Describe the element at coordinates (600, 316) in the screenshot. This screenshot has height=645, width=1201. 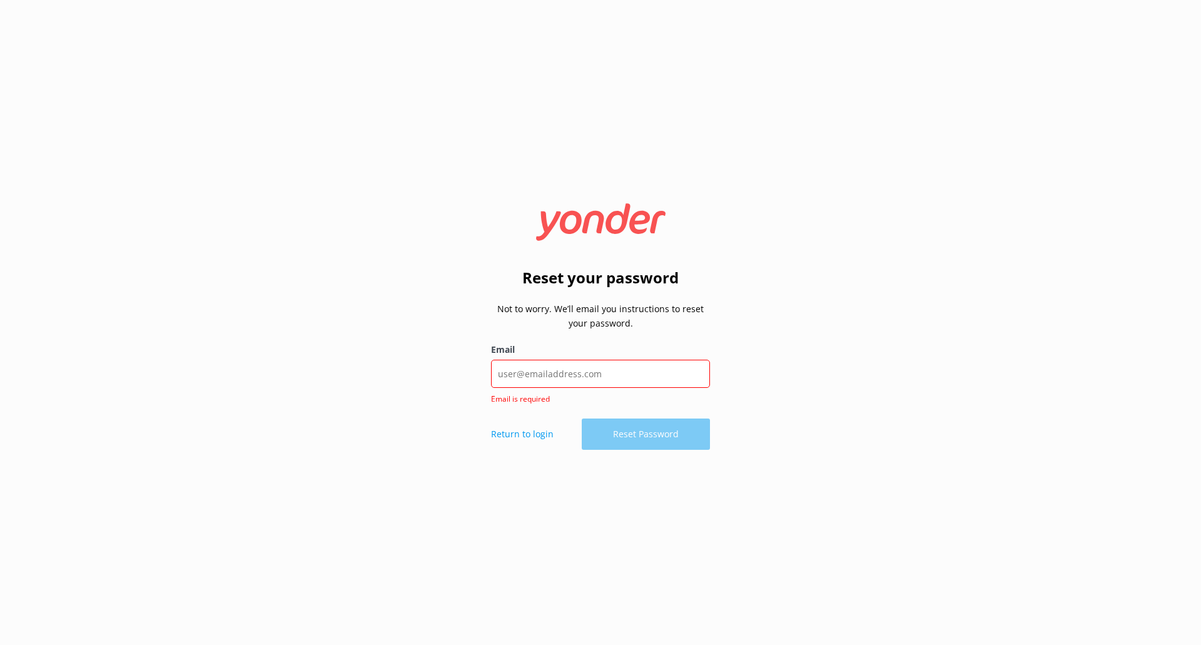
I see `p: Not to worry. We’ll email you instructions to reset your password.` at that location.